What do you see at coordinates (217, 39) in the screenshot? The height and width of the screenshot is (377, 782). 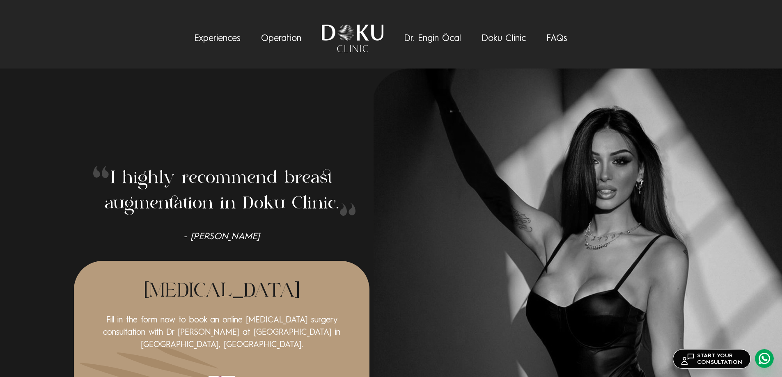 I see `a: Experiences` at bounding box center [217, 39].